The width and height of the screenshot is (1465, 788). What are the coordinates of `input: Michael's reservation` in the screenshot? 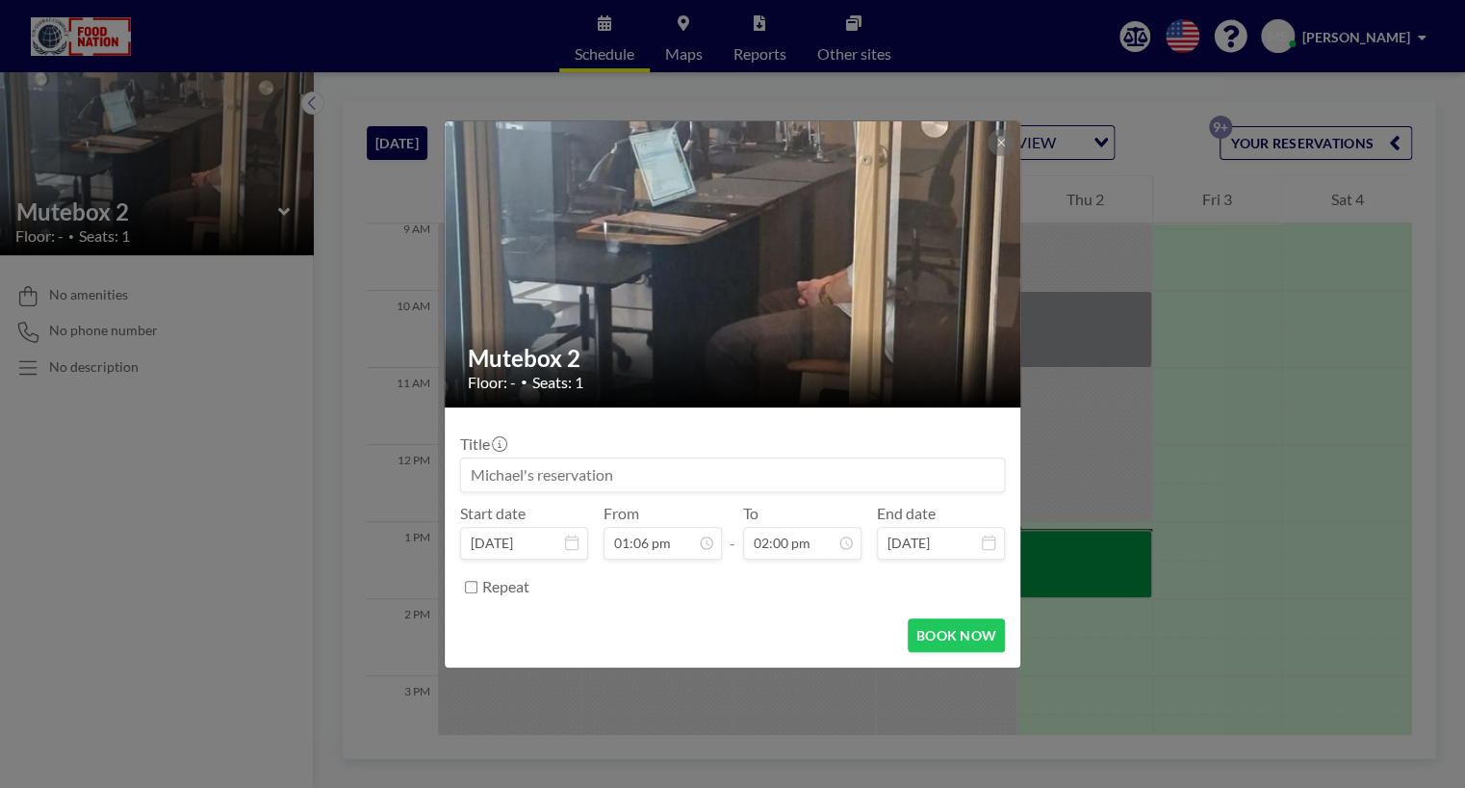 It's located at (733, 475).